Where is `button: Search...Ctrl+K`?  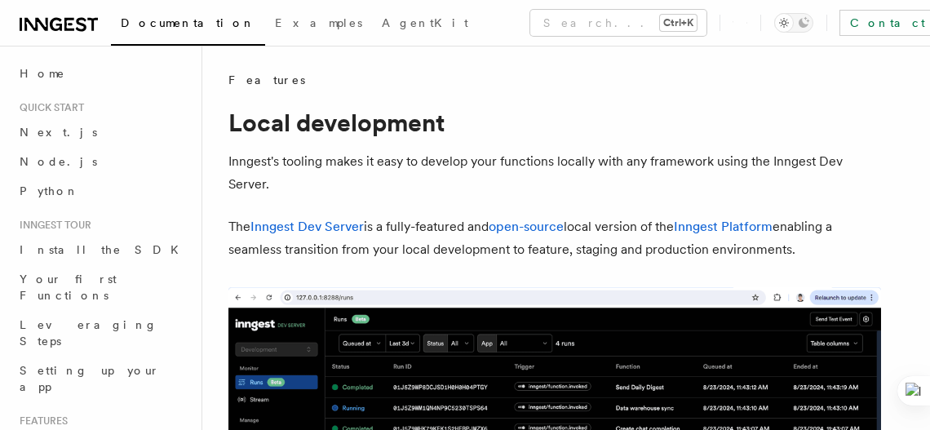
button: Search...Ctrl+K is located at coordinates (618, 23).